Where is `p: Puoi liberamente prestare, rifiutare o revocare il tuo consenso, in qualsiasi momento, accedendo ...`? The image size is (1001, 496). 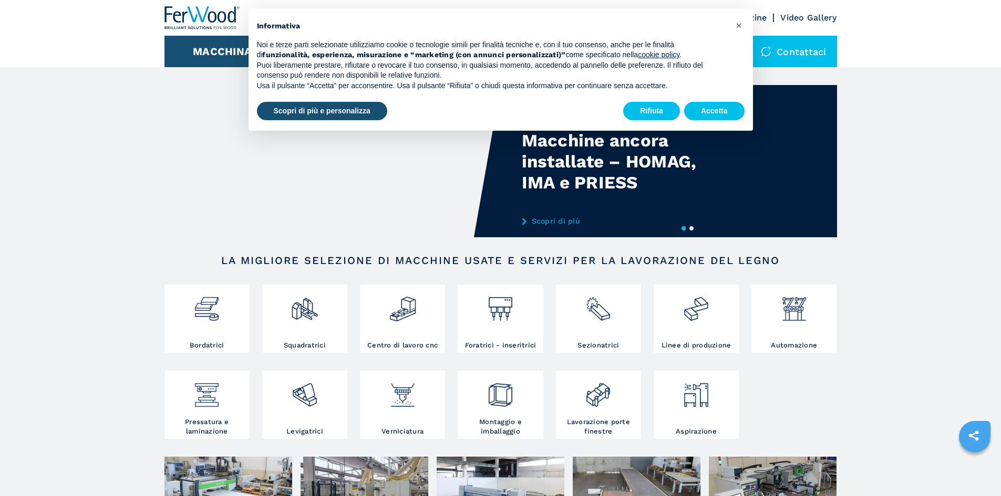
p: Puoi liberamente prestare, rifiutare o revocare il tuo consenso, in qualsiasi momento, accedendo ... is located at coordinates (492, 70).